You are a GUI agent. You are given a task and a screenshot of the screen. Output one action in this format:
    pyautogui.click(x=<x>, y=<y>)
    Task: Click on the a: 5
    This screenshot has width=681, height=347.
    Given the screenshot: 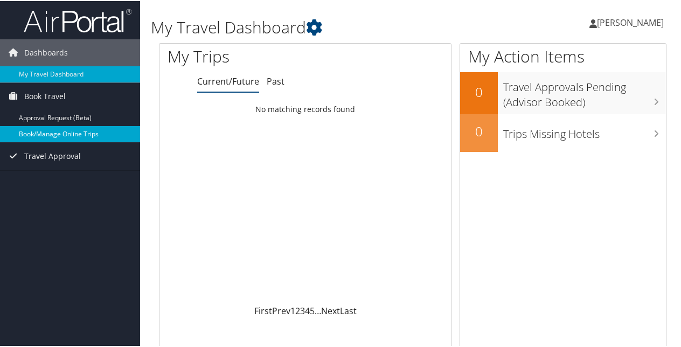 What is the action you would take?
    pyautogui.click(x=312, y=310)
    